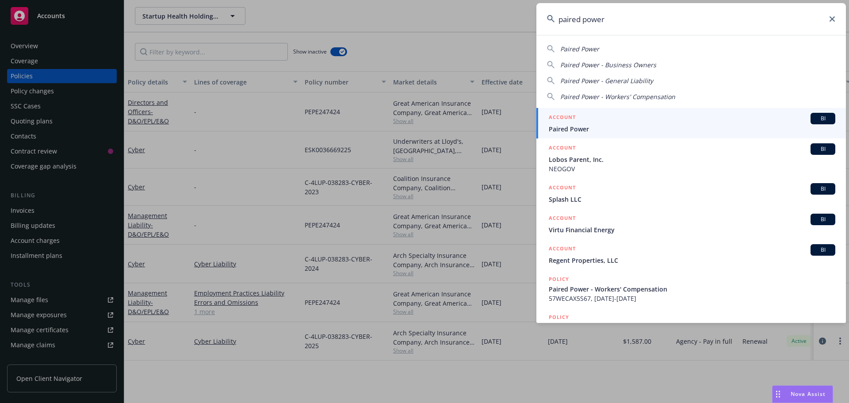 The height and width of the screenshot is (403, 849). What do you see at coordinates (692, 260) in the screenshot?
I see `span: Regent Properties, LLC` at bounding box center [692, 260].